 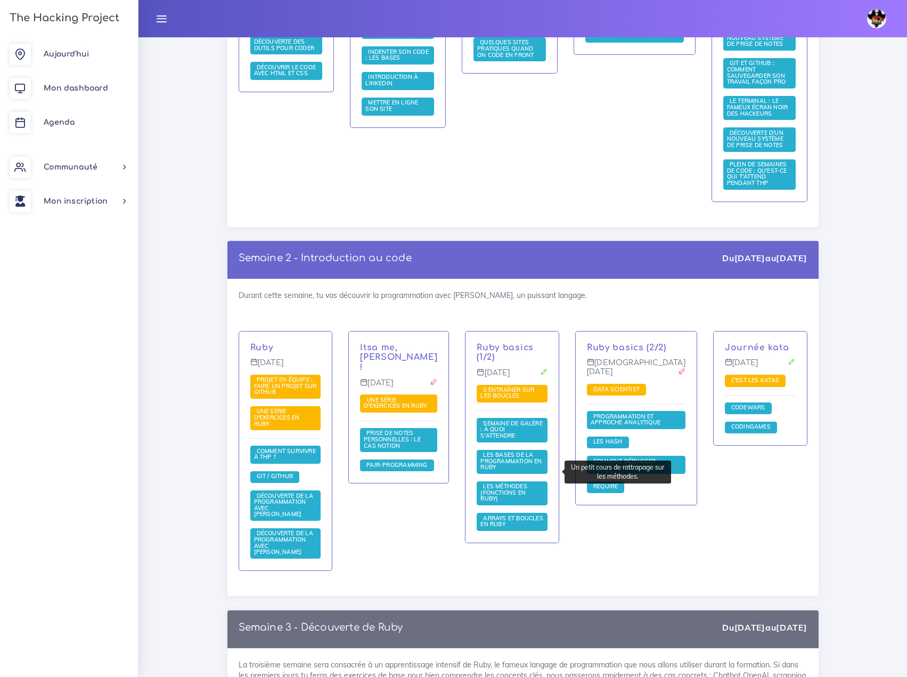 I want to click on a: Semaine 2 - Introduction au code, so click(x=325, y=258).